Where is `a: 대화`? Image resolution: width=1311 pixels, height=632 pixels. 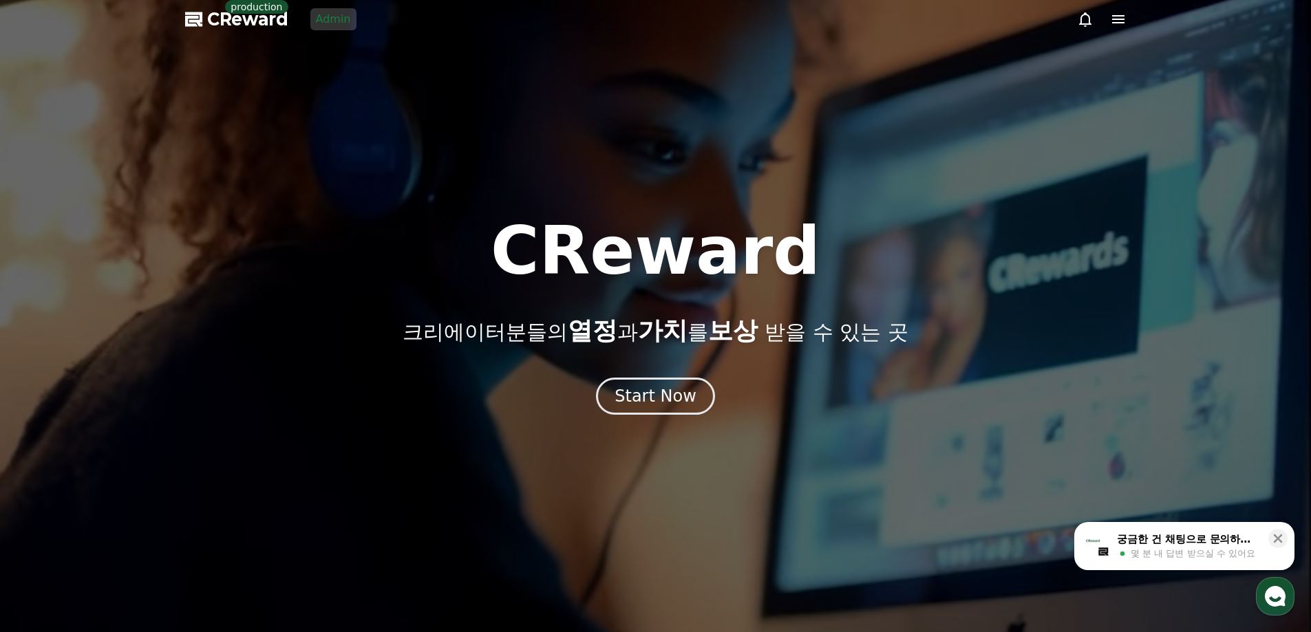
a: 대화 is located at coordinates (134, 454).